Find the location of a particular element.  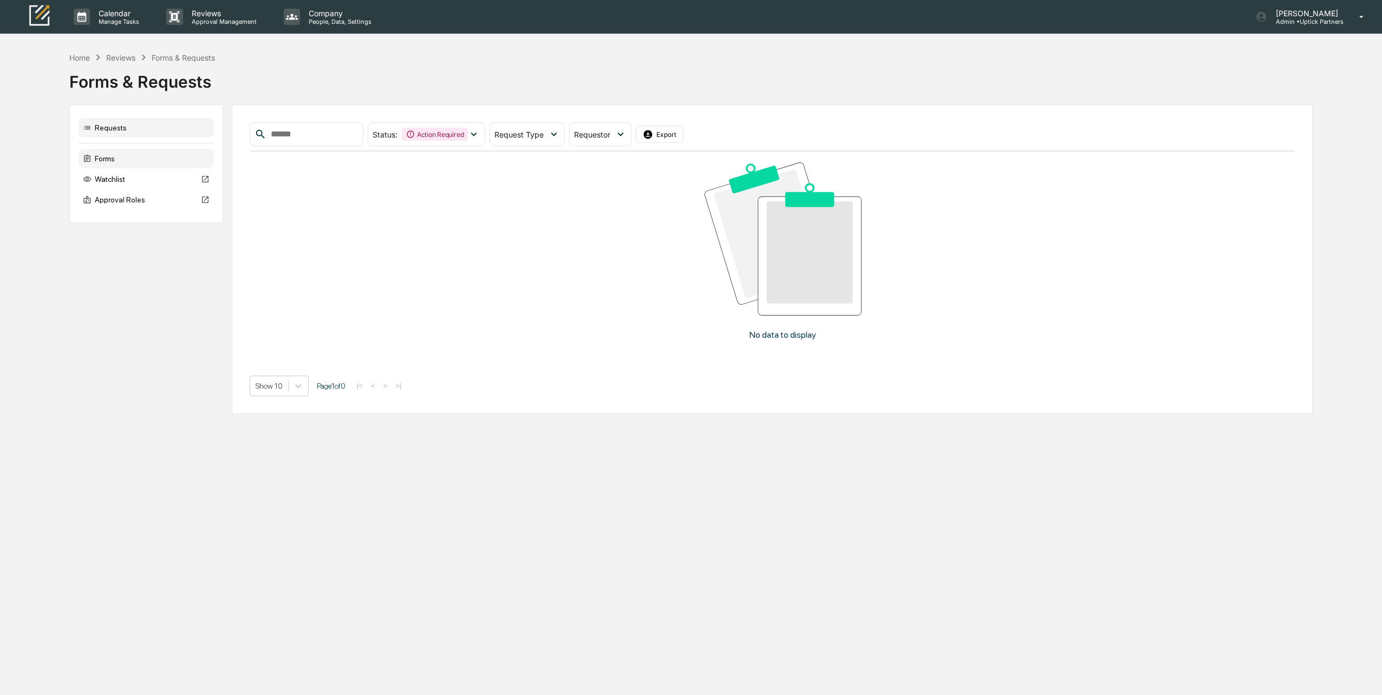

div: Action Required is located at coordinates (435, 134).